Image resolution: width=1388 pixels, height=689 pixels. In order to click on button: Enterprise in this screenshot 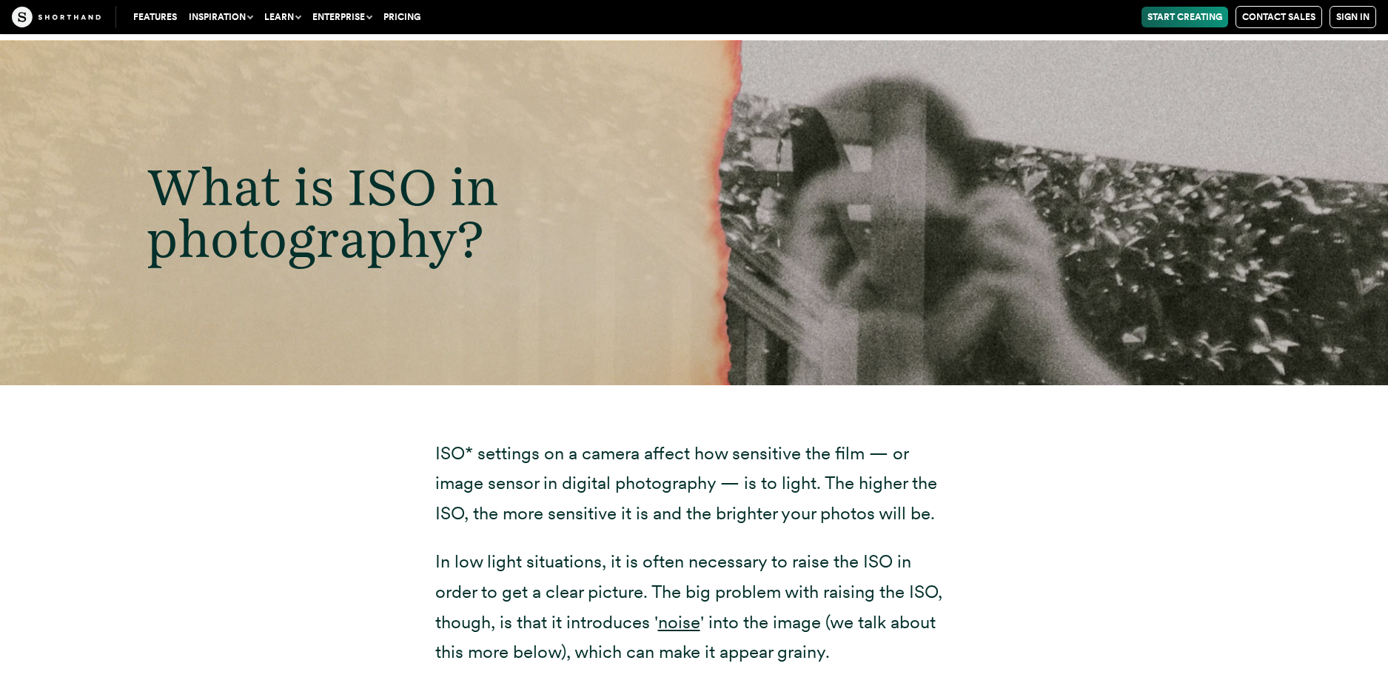, I will do `click(342, 17)`.